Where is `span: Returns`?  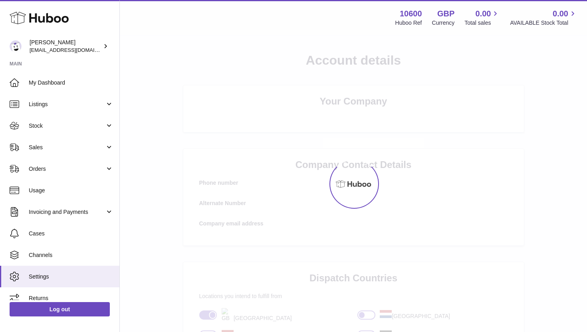
span: Returns is located at coordinates (71, 298).